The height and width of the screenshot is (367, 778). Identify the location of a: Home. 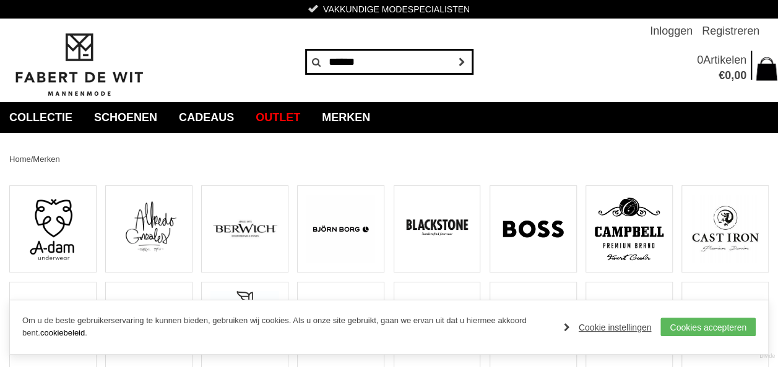
(20, 159).